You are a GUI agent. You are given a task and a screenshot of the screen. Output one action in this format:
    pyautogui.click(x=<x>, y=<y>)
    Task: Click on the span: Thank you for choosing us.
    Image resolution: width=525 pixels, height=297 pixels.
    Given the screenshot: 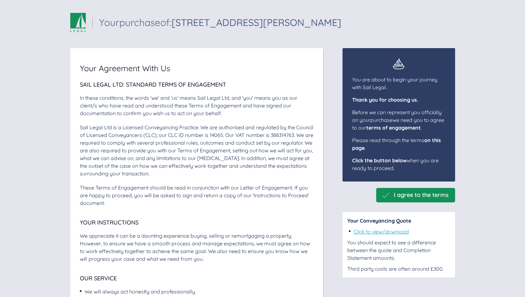 What is the action you would take?
    pyautogui.click(x=385, y=100)
    